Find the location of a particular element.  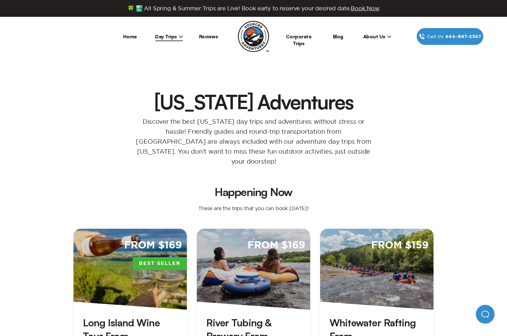

h2: Happening Now is located at coordinates (254, 192).